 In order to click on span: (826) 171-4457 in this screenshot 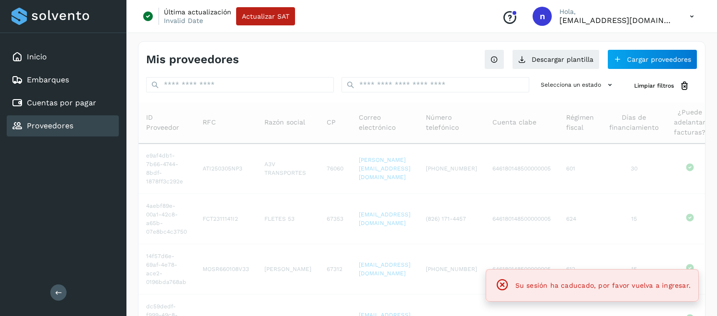, I will do `click(446, 219)`.